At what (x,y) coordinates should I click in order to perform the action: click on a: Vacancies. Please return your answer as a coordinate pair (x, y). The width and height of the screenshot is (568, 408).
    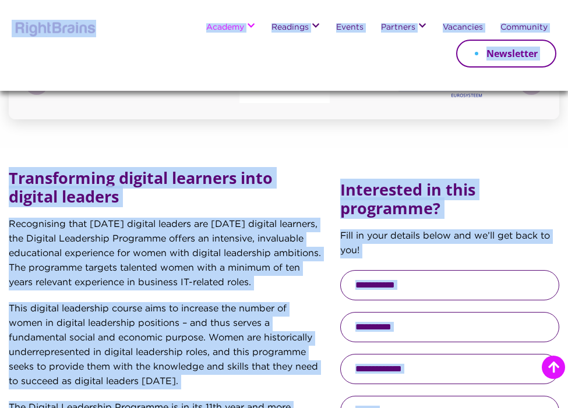
    Looking at the image, I should click on (462, 28).